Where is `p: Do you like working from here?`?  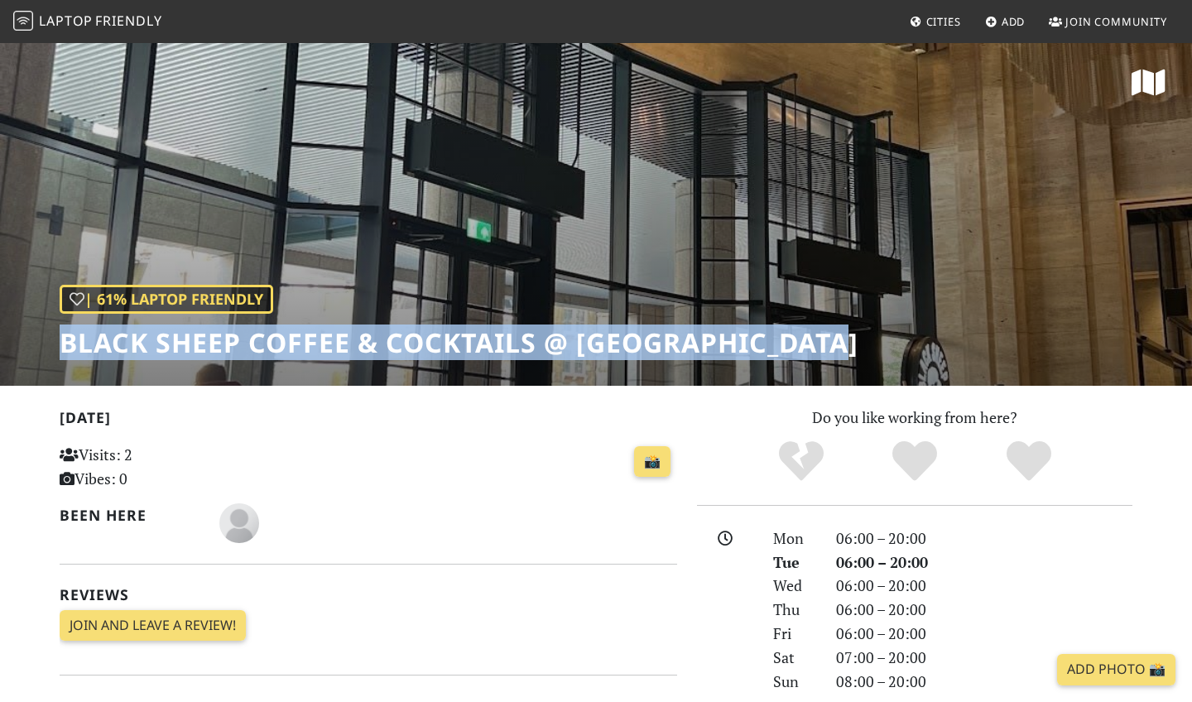
p: Do you like working from here? is located at coordinates (915, 417).